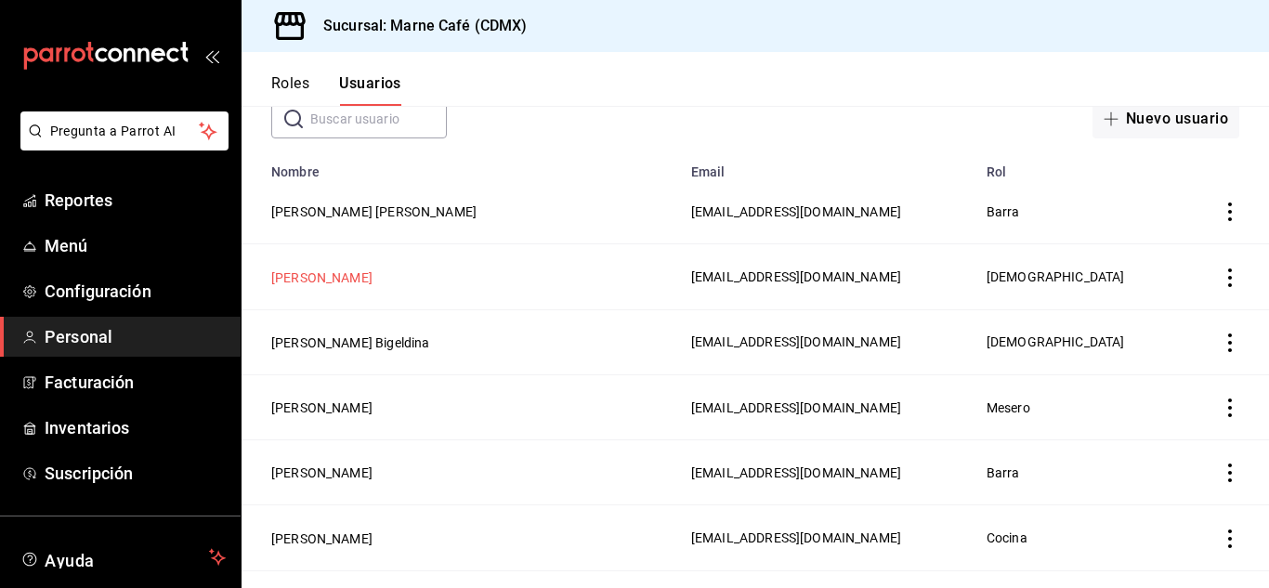  I want to click on div: navigation tabs, so click(336, 90).